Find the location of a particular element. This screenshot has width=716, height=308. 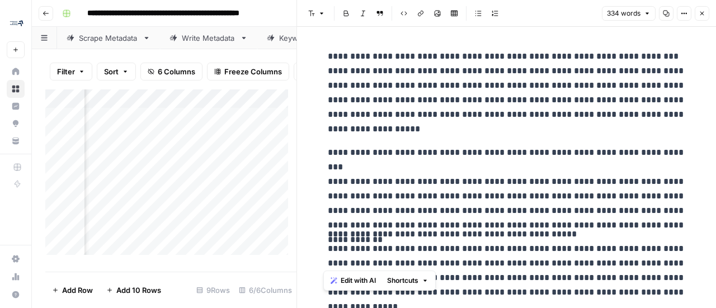

a: Write Metadata is located at coordinates (209, 38).